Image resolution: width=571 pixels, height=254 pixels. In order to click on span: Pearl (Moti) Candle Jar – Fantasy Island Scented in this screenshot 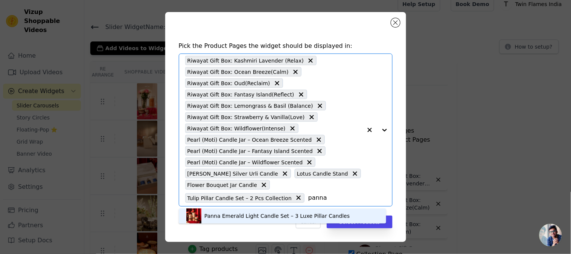, I will do `click(250, 151)`.